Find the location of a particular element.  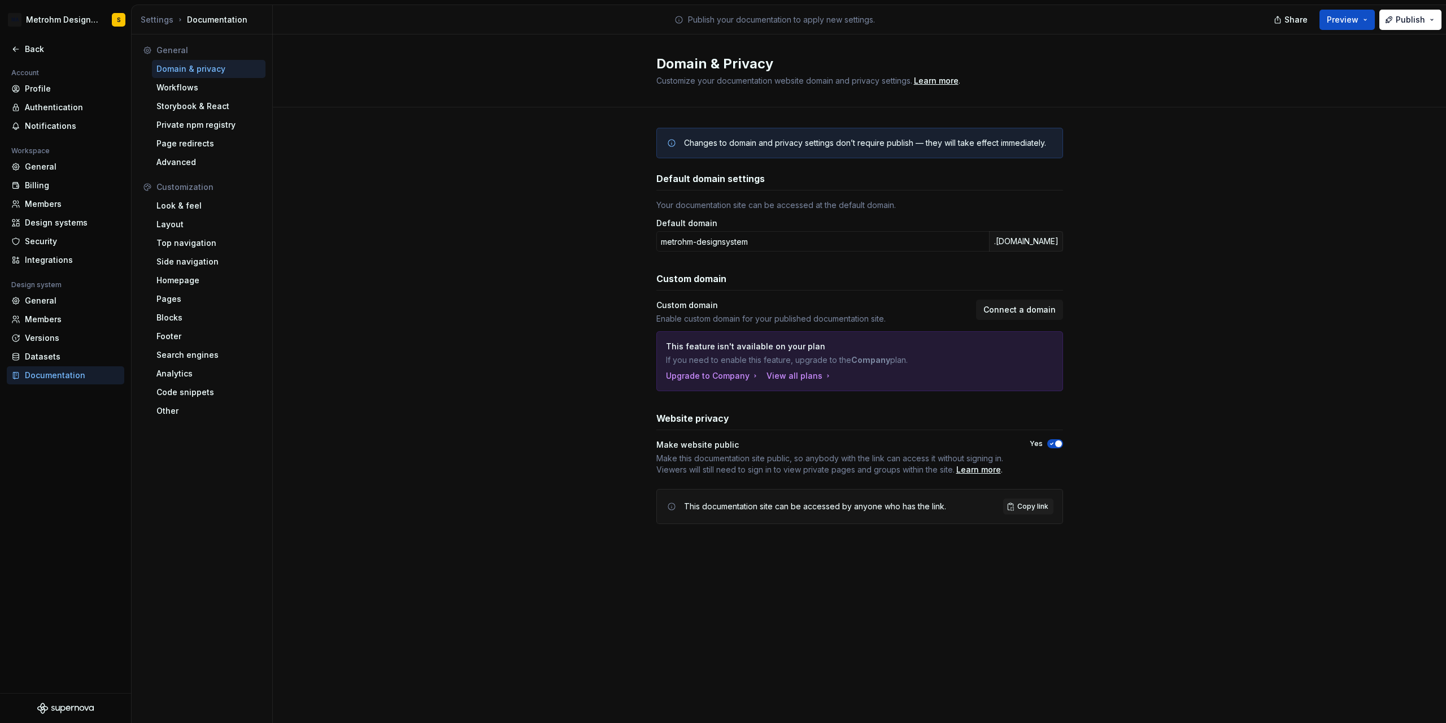

button: Connect a domain is located at coordinates (1020, 310).